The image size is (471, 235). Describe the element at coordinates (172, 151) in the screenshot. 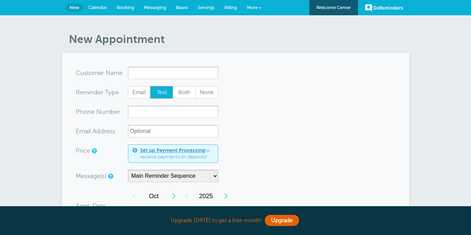

I see `a: Set up Payment Processing` at that location.